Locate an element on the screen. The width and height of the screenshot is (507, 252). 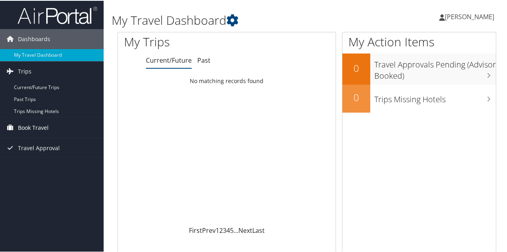
a: 4 is located at coordinates (228, 229).